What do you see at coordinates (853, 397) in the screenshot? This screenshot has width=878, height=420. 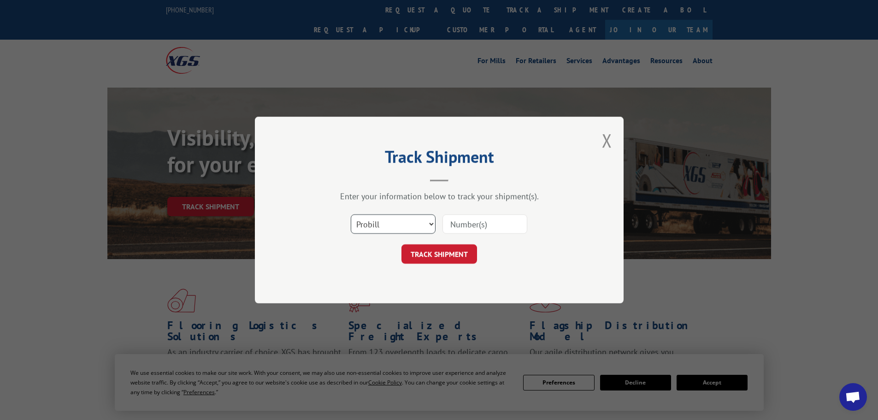 I see `div: Open chat` at bounding box center [853, 397].